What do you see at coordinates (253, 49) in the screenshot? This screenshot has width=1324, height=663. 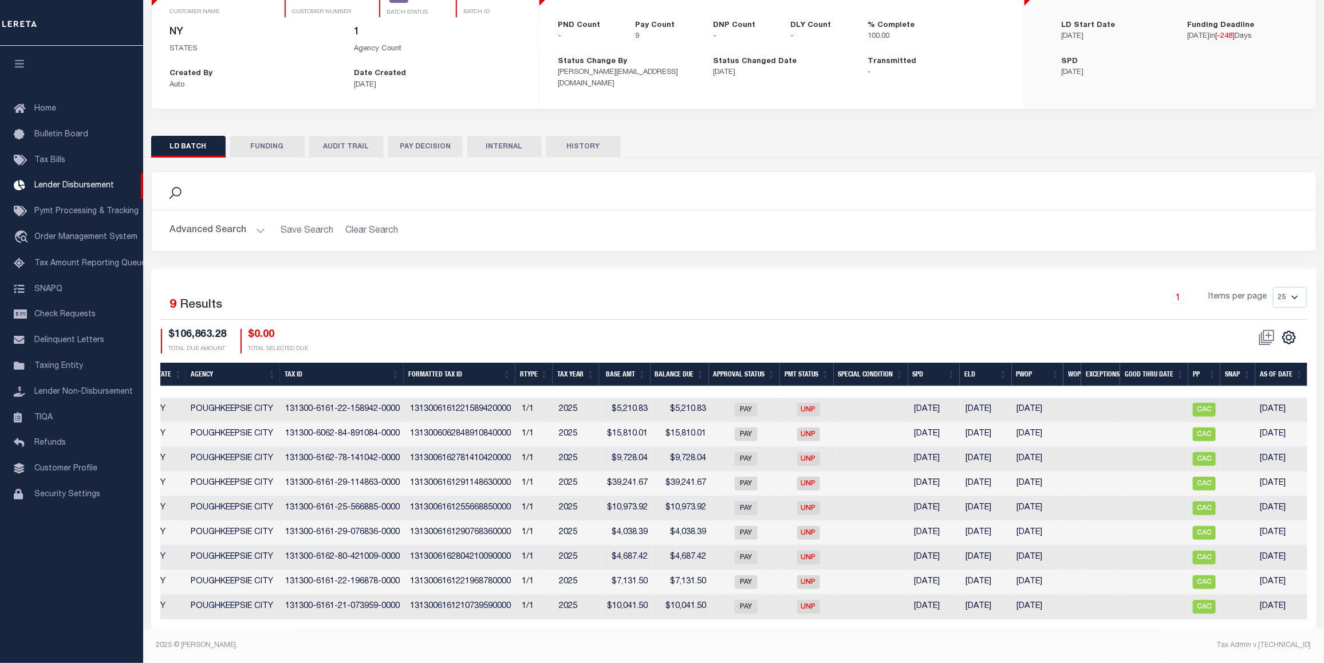 I see `p: STATES` at bounding box center [253, 49].